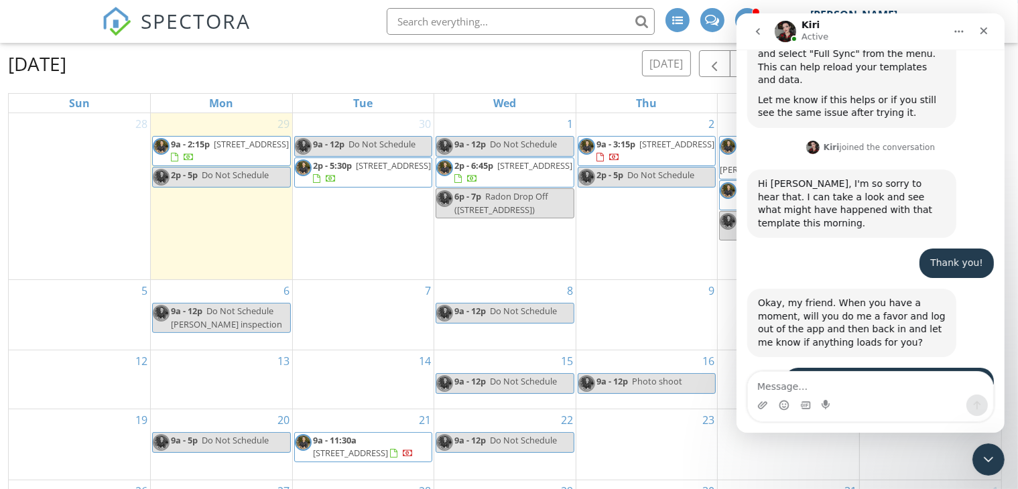  What do you see at coordinates (283, 361) in the screenshot?
I see `a: Go to October 13, 2025` at bounding box center [283, 361].